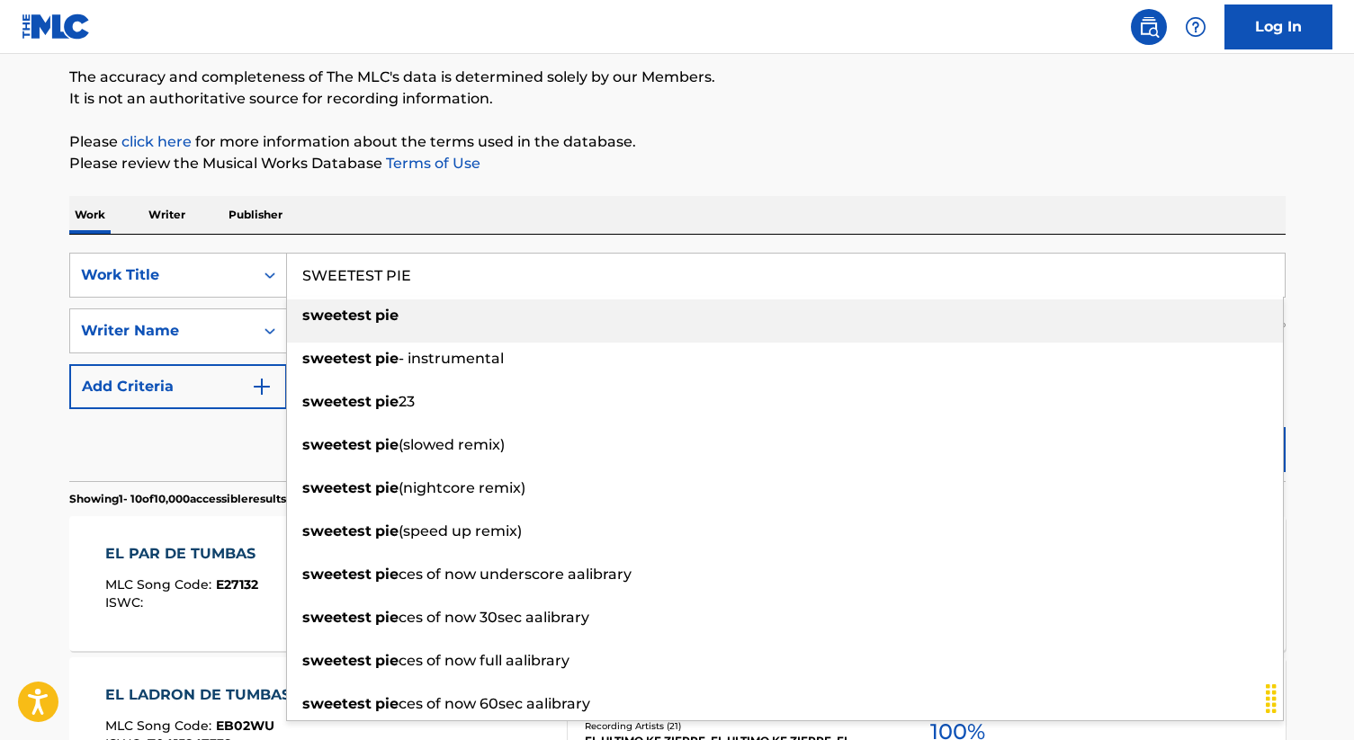 The width and height of the screenshot is (1354, 740). Describe the element at coordinates (494, 703) in the screenshot. I see `span: ces of now 60sec aalibrary` at that location.